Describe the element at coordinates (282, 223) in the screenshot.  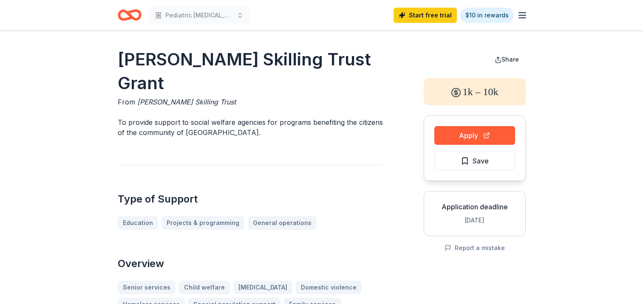
I see `a: General operations` at that location.